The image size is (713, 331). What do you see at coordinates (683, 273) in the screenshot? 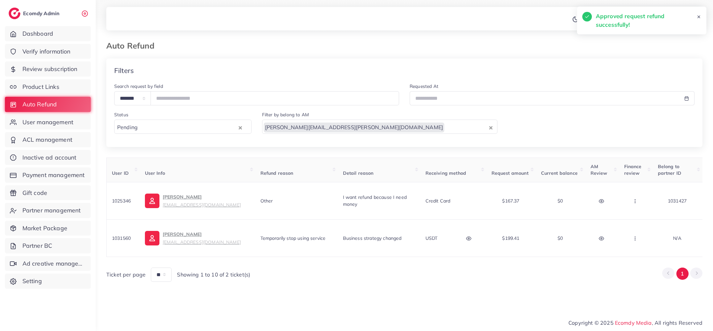
I see `button: Go to page 1` at bounding box center [683, 273].